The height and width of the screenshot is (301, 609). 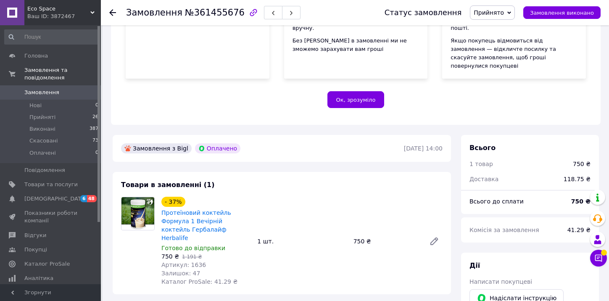 I want to click on span: Доставка, so click(x=484, y=179).